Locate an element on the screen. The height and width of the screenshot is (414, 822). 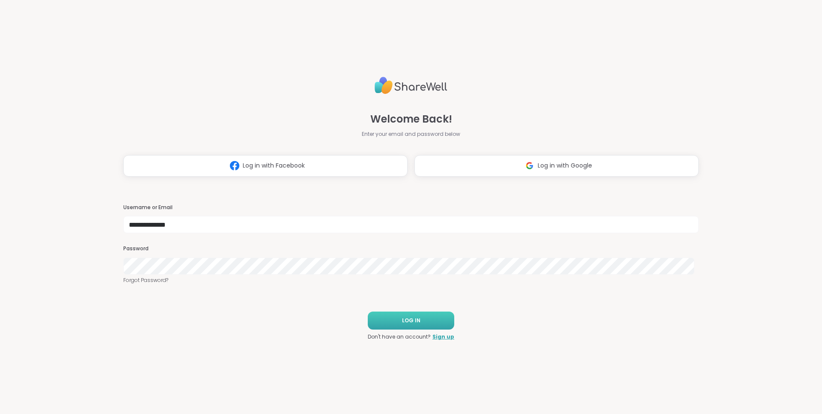
span: LOG IN is located at coordinates (411, 320).